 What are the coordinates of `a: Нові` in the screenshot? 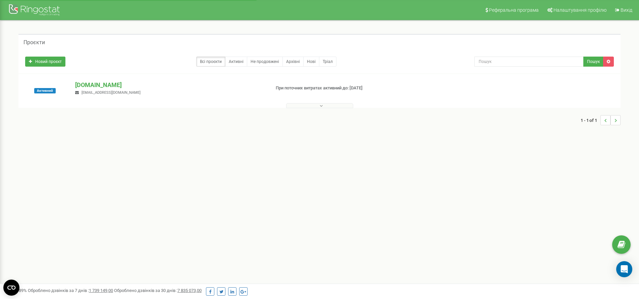 It's located at (311, 62).